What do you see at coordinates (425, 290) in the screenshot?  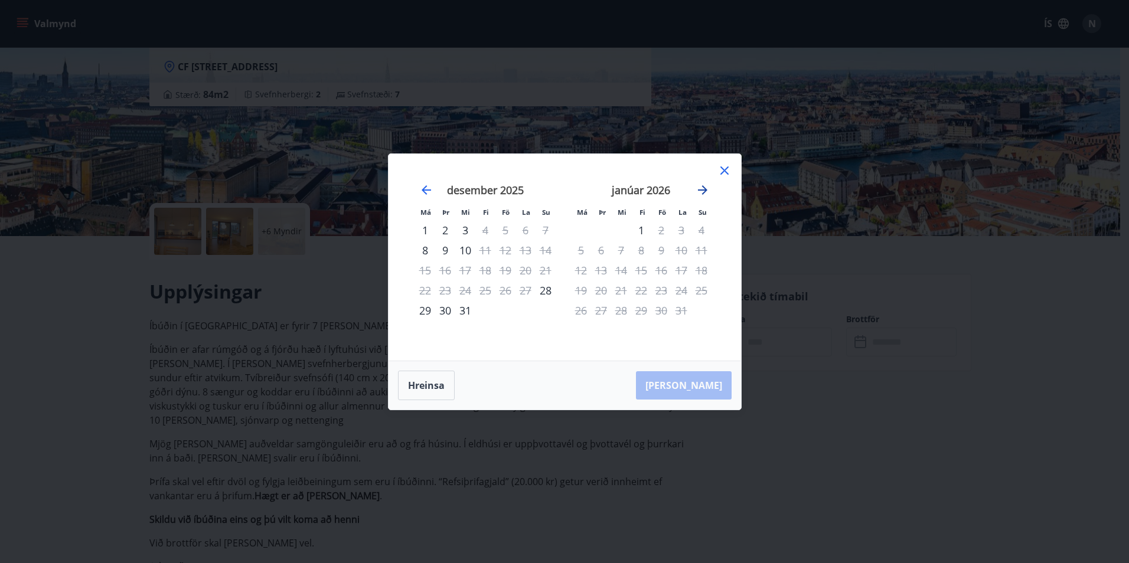 I see `td: Not available. mánudagur, 22. desember 2025` at bounding box center [425, 290].